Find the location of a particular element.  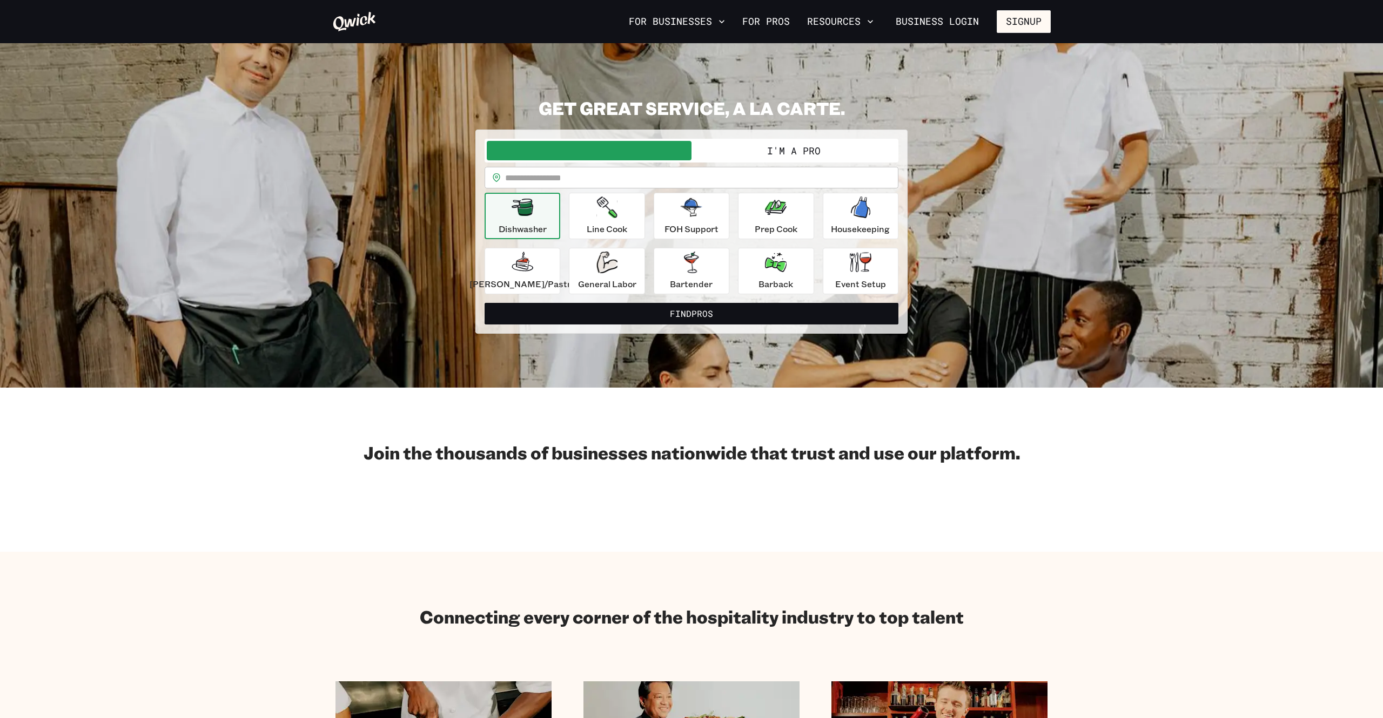

button: Bartender is located at coordinates (691, 271).